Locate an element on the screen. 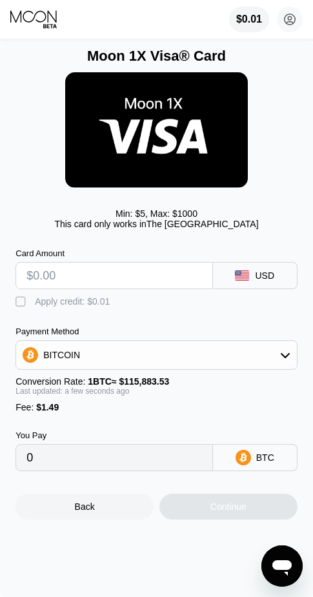 Image resolution: width=313 pixels, height=597 pixels. div: Conversion Rate: is located at coordinates (156, 382).